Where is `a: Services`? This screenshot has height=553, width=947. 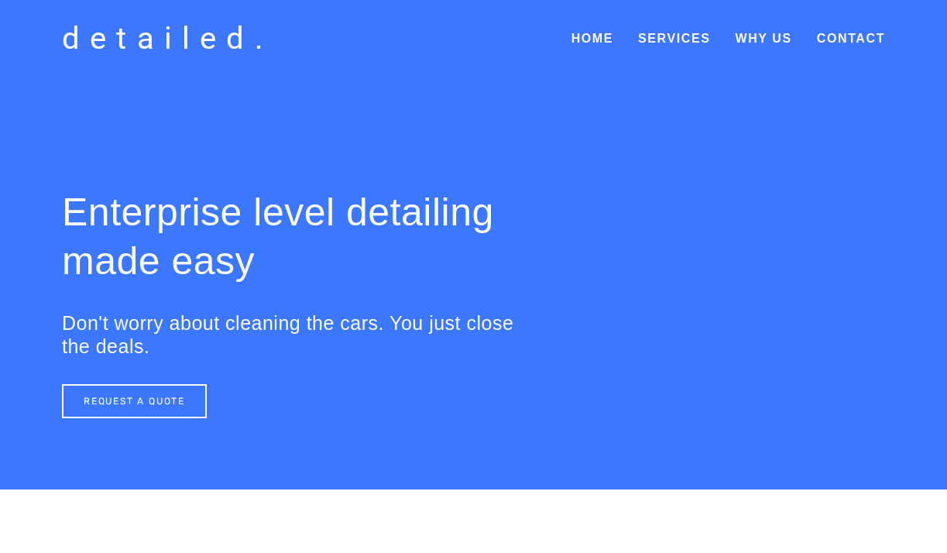 a: Services is located at coordinates (674, 38).